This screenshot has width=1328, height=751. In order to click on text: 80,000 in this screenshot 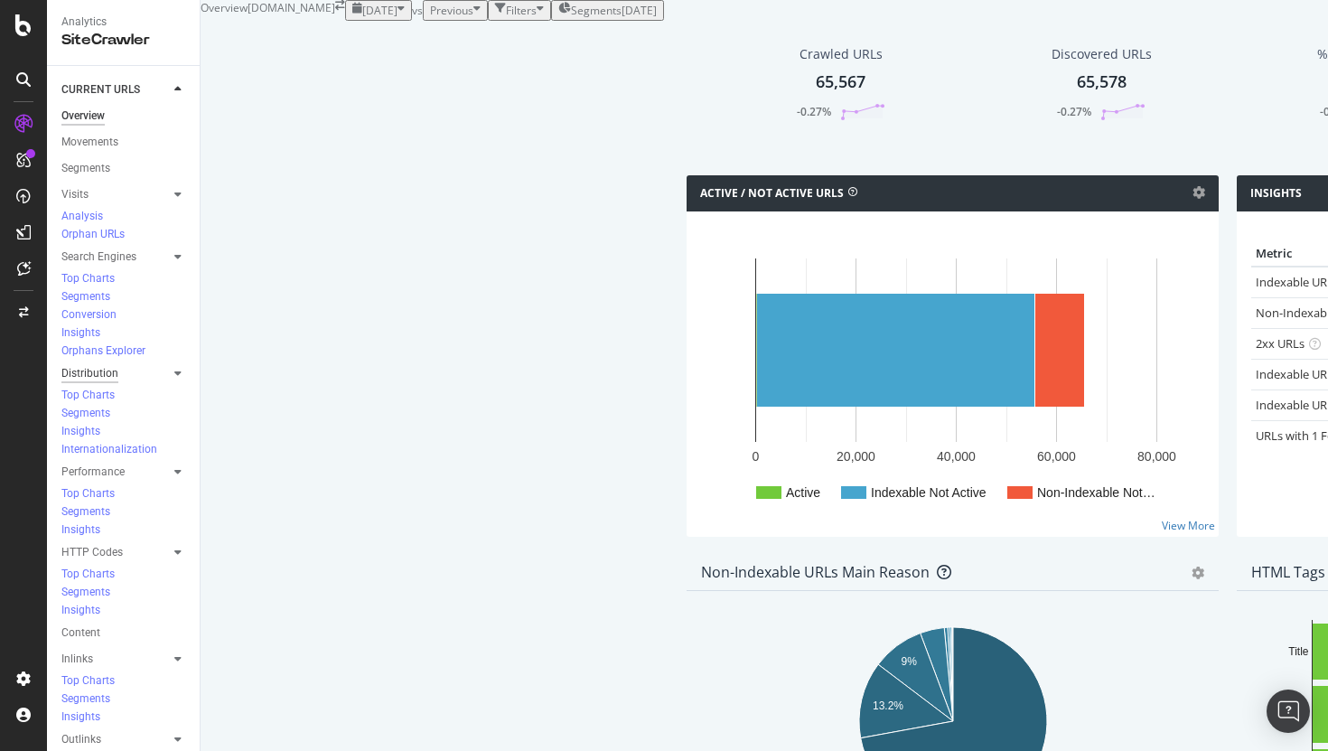, I will do `click(1156, 456)`.